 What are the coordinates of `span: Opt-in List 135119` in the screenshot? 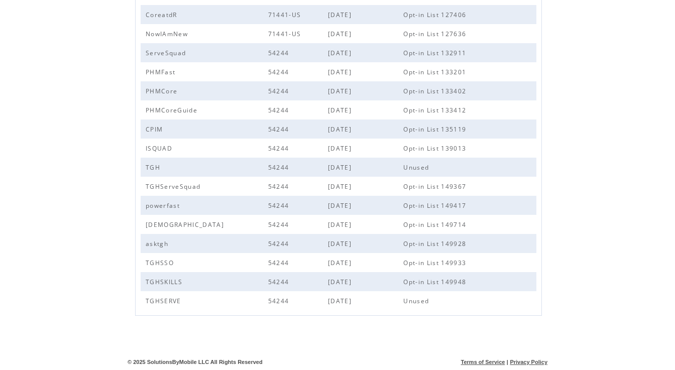 It's located at (436, 129).